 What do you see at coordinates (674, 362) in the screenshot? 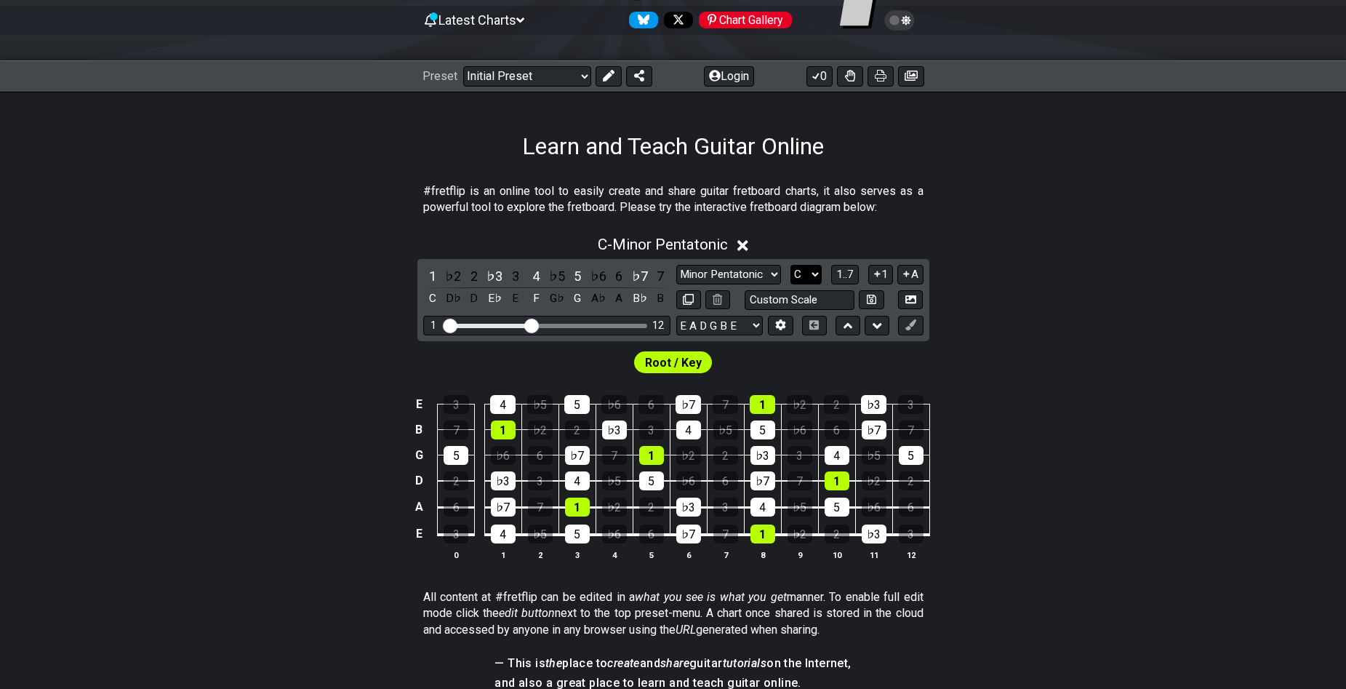
I see `span: First enable full edit mode to edit` at bounding box center [674, 362].